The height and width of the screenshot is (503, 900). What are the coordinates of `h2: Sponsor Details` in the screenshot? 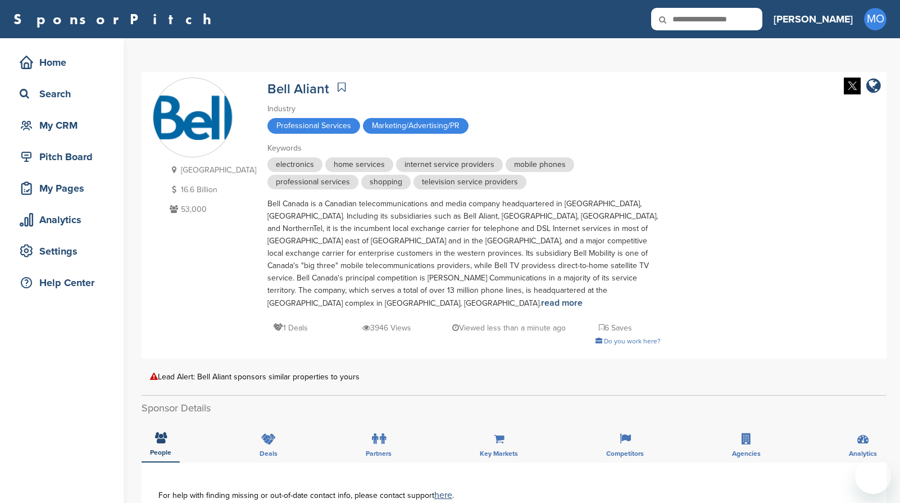 It's located at (514, 408).